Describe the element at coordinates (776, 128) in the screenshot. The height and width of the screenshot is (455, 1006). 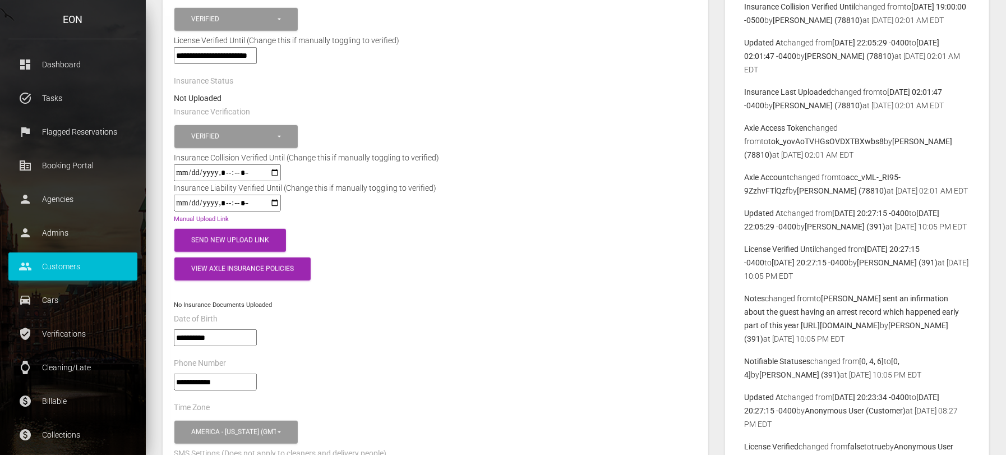
I see `b: Axle Access Token` at that location.